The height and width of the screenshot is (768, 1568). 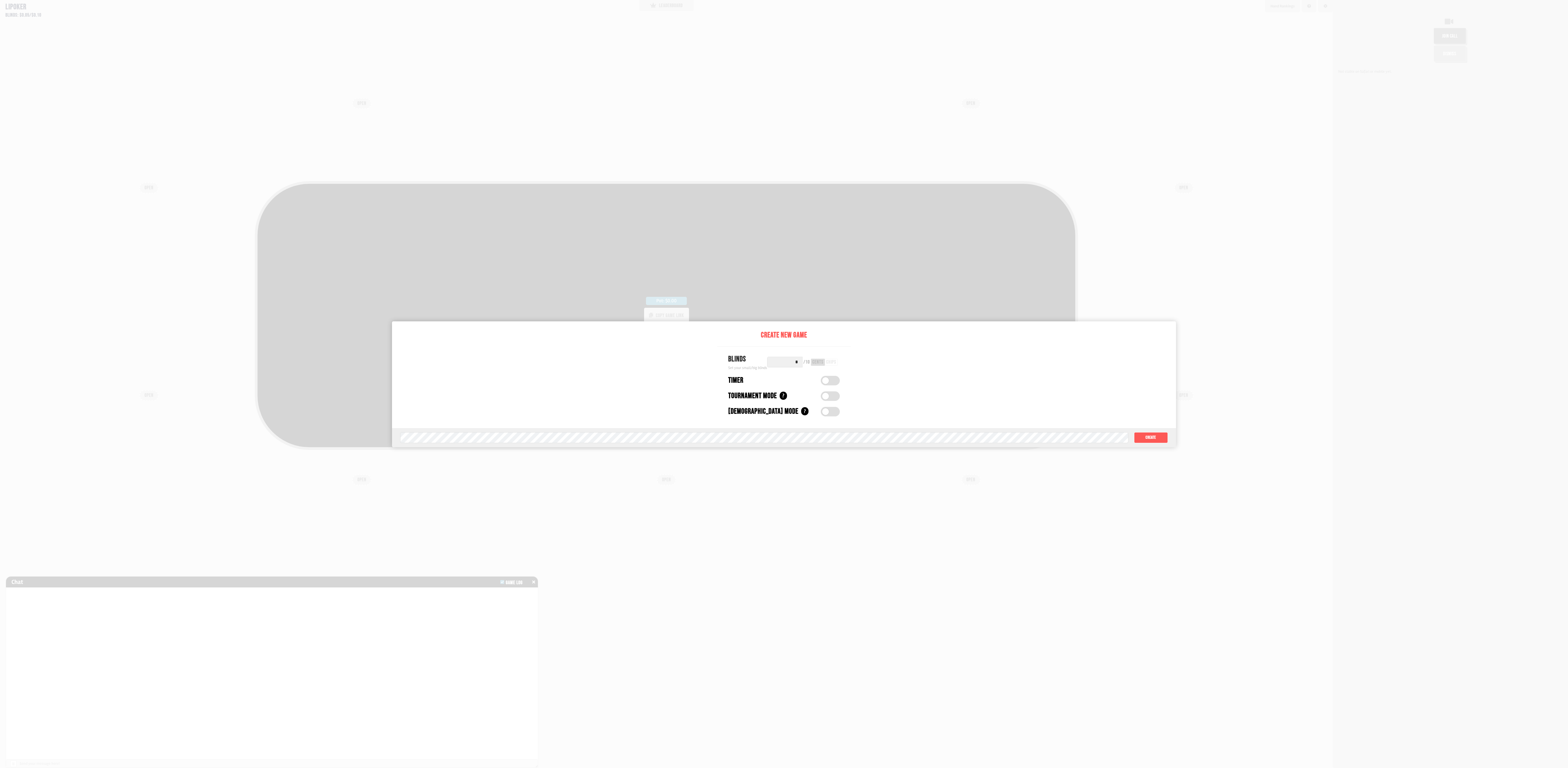 What do you see at coordinates (736, 380) in the screenshot?
I see `div: Timer` at bounding box center [736, 380].